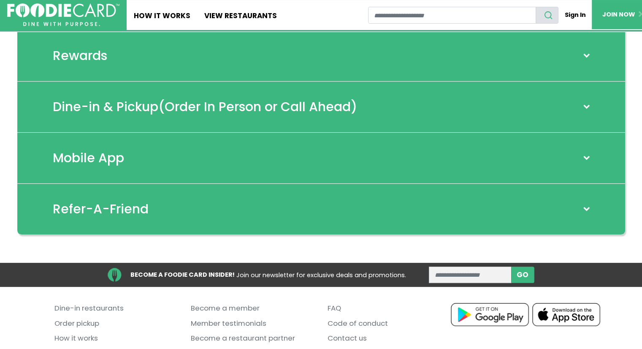 This screenshot has height=349, width=642. I want to click on a: Member testimonials, so click(252, 323).